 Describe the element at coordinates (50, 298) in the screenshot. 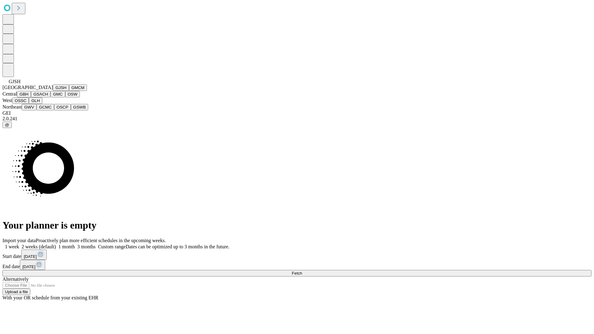

I see `span: With your OR schedule from your existing EHR` at that location.